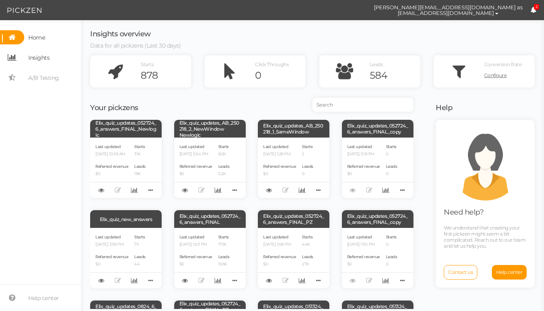 Image resolution: width=544 pixels, height=311 pixels. I want to click on span: We understand that creating your first pickzen might seem a bit complicated. Reach out to our tea..., so click(484, 237).